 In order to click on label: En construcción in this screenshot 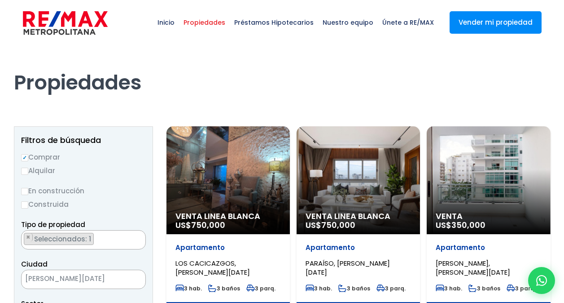, I will do `click(83, 190)`.